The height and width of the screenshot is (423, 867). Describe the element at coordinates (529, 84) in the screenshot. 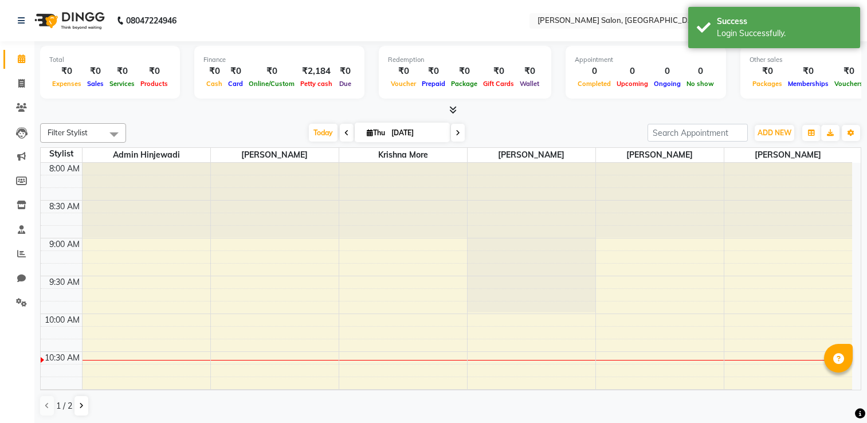

I see `span: Wallet` at that location.